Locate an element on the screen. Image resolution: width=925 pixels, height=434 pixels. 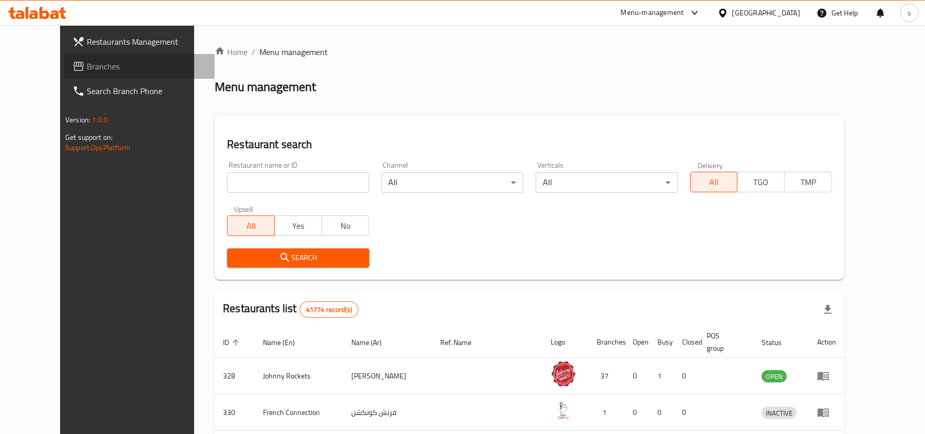
span: Ref. Name is located at coordinates (463, 342).